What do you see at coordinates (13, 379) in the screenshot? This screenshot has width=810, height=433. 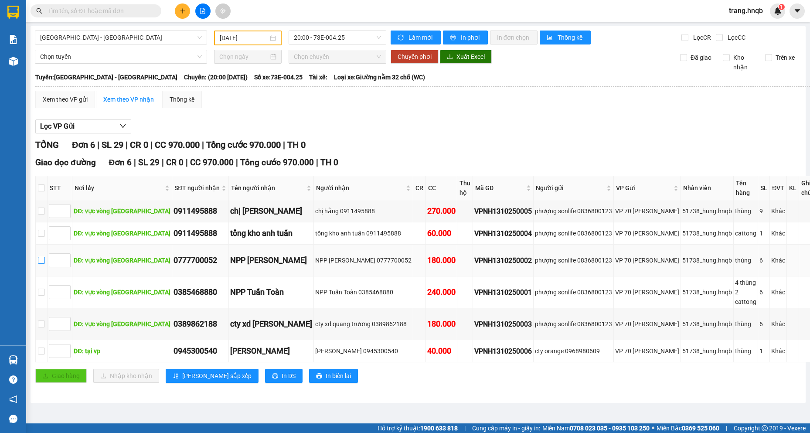 I see `span: question-circle` at bounding box center [13, 379].